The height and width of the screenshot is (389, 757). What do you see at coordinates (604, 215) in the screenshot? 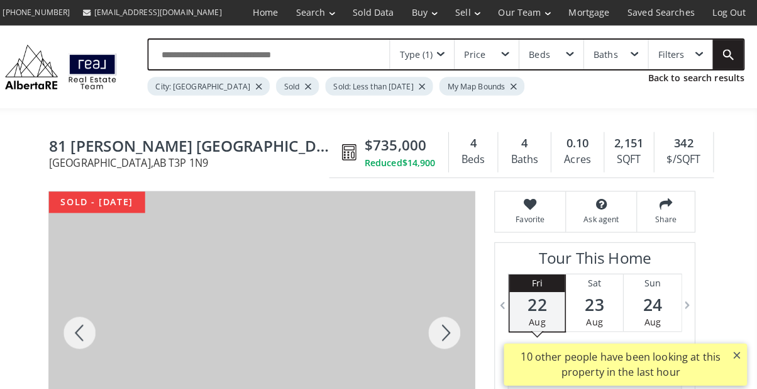
I see `span: Ask agent` at bounding box center [604, 215].